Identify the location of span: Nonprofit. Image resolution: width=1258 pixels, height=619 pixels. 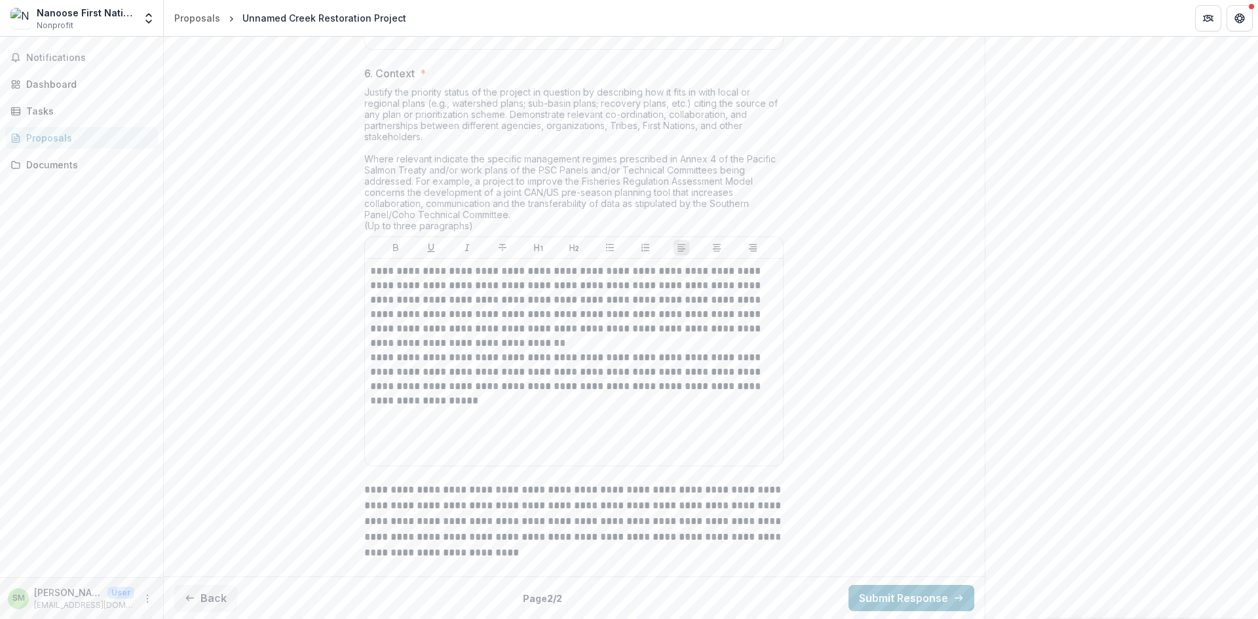
(55, 26).